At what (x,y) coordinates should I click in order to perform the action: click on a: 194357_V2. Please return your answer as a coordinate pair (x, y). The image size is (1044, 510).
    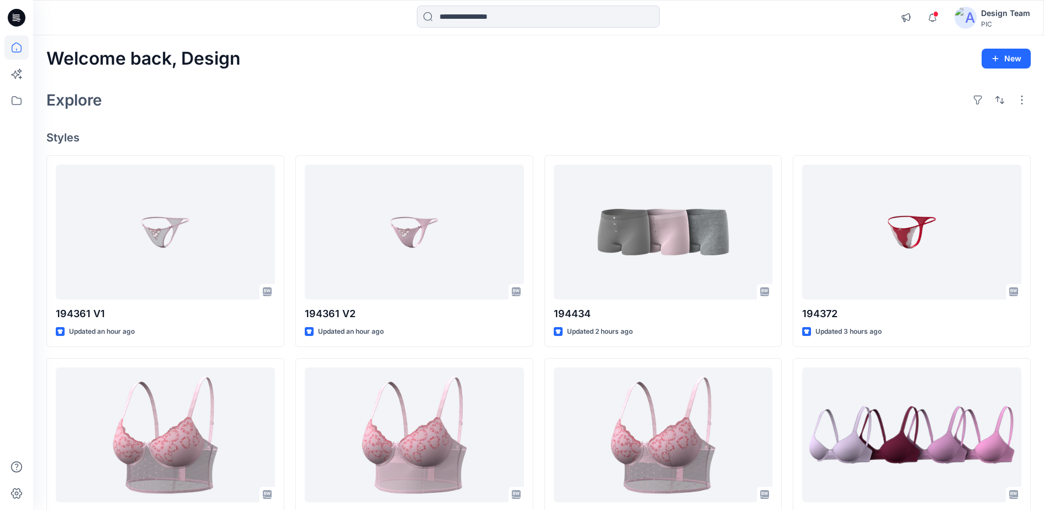
    Looking at the image, I should click on (165, 434).